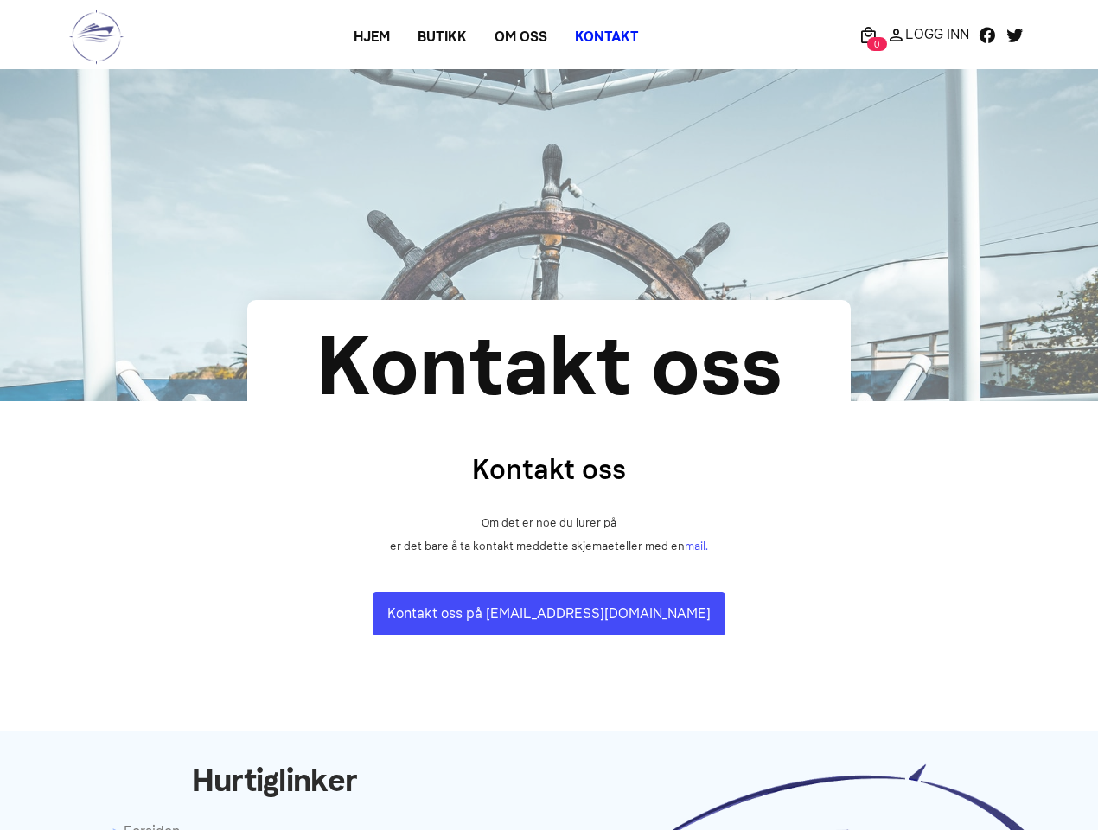 Image resolution: width=1098 pixels, height=830 pixels. Describe the element at coordinates (928, 35) in the screenshot. I see `a: Logg Inn` at that location.